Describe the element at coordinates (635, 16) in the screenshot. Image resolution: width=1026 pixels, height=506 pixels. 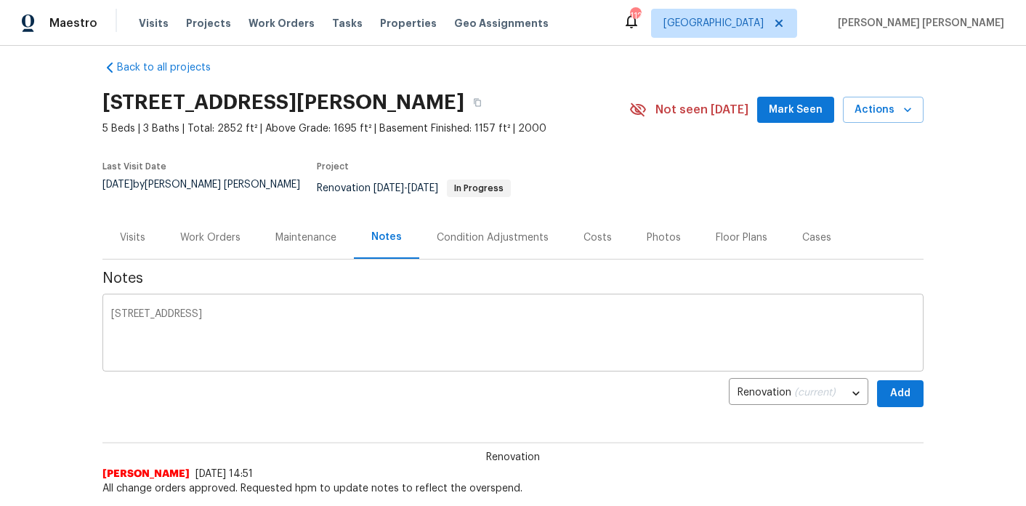
I see `div: 112` at that location.